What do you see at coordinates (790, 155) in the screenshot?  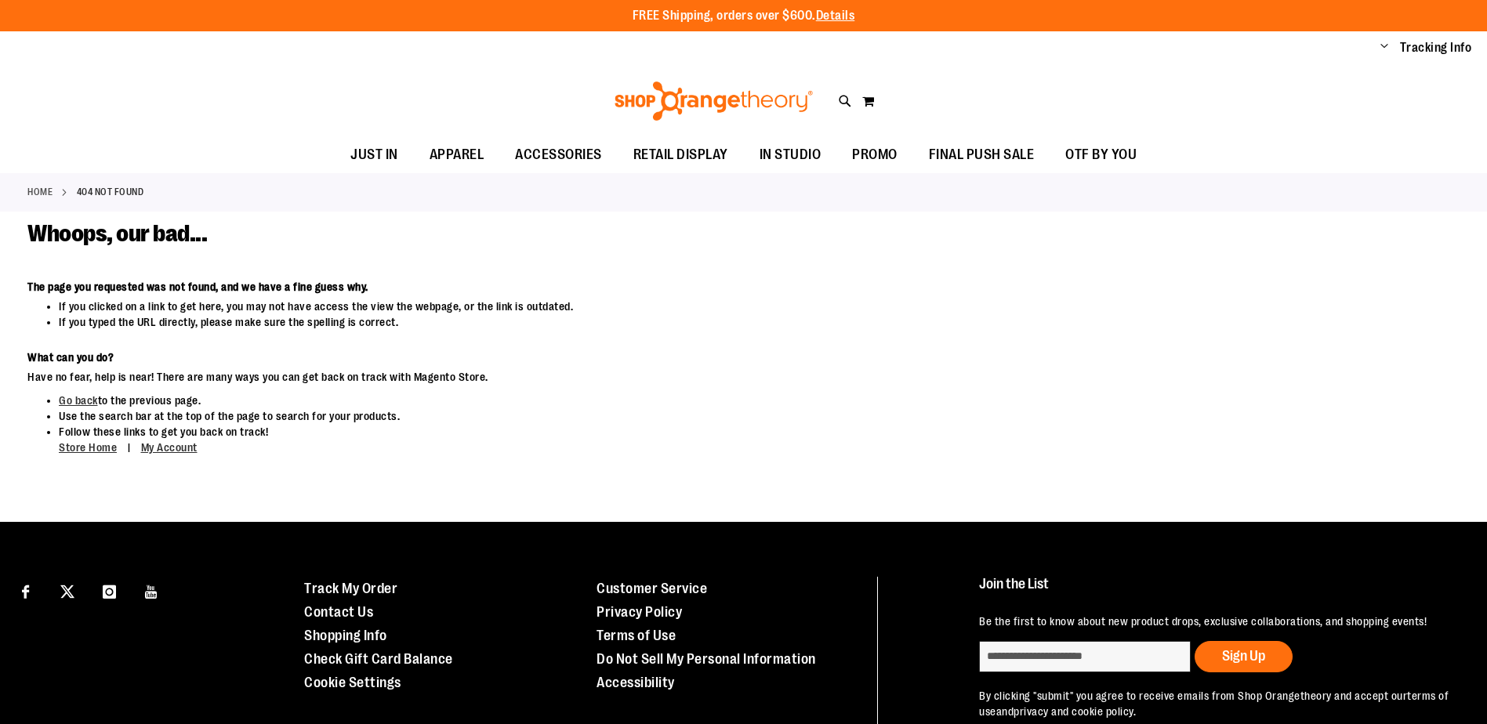 I see `a: IN STUDIO` at bounding box center [790, 155].